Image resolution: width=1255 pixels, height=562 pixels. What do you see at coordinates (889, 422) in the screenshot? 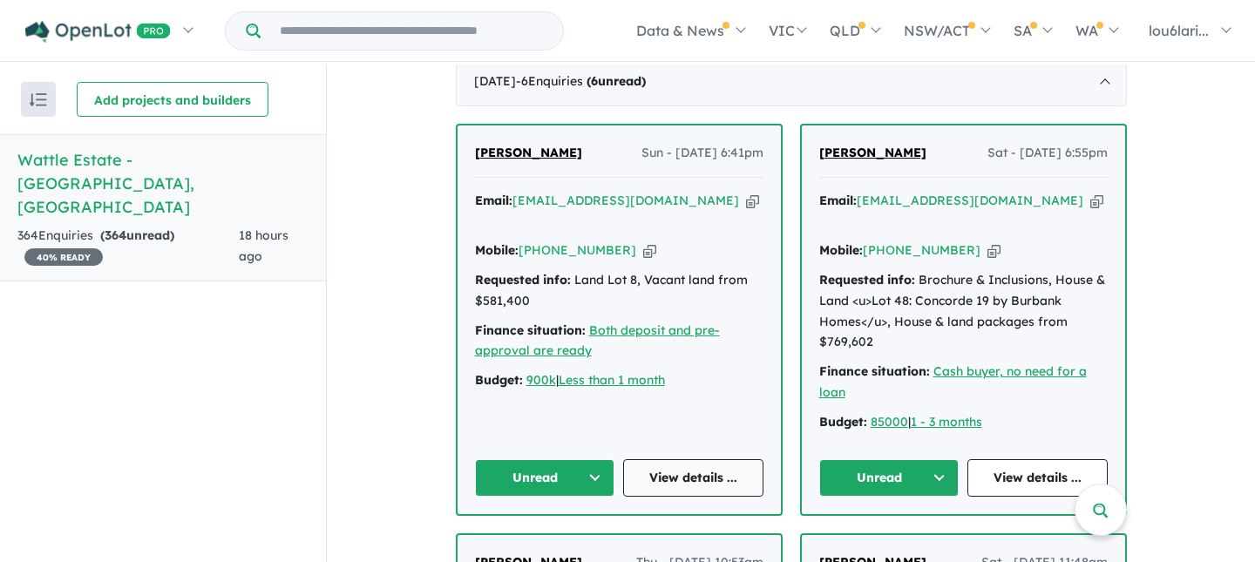
I see `a: 85000` at bounding box center [889, 422].